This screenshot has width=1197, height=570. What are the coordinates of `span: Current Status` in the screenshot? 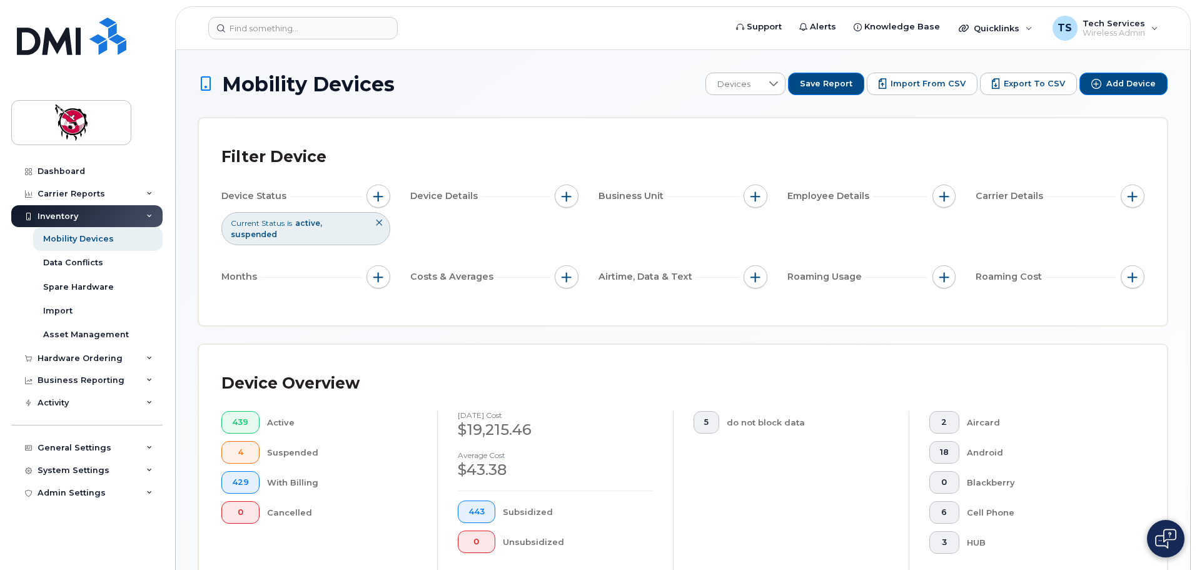 It's located at (258, 223).